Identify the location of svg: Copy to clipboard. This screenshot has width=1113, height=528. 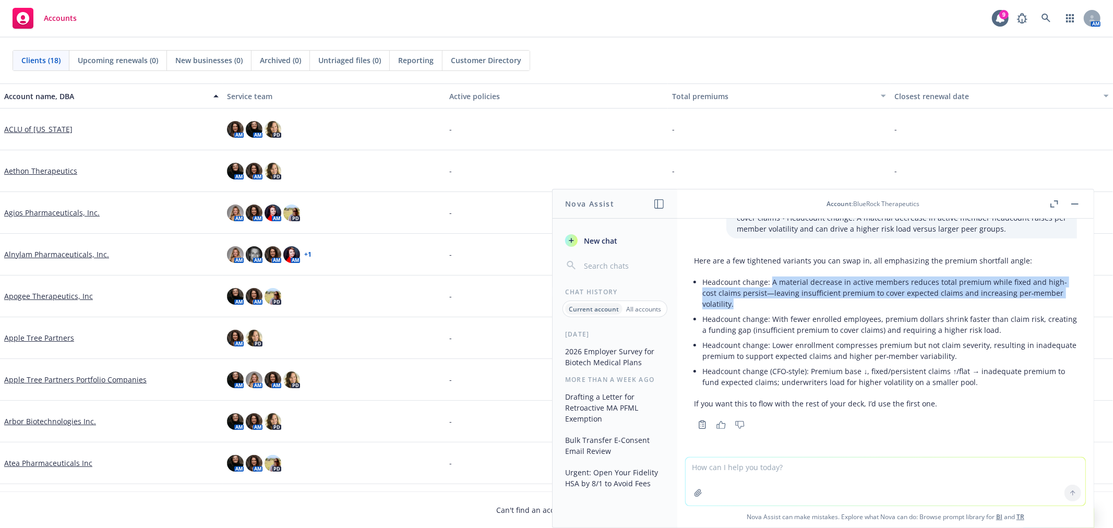
(702, 425).